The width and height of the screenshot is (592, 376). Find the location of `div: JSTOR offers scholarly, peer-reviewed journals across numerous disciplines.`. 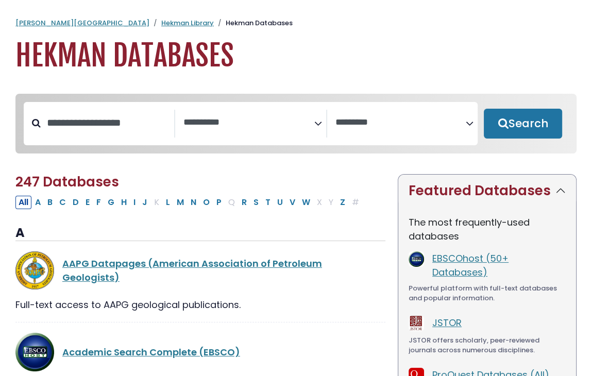

div: JSTOR offers scholarly, peer-reviewed journals across numerous disciplines. is located at coordinates (487, 345).